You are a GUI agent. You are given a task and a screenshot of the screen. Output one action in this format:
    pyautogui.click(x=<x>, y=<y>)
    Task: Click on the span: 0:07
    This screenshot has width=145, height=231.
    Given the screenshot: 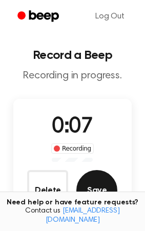 What is the action you would take?
    pyautogui.click(x=72, y=127)
    